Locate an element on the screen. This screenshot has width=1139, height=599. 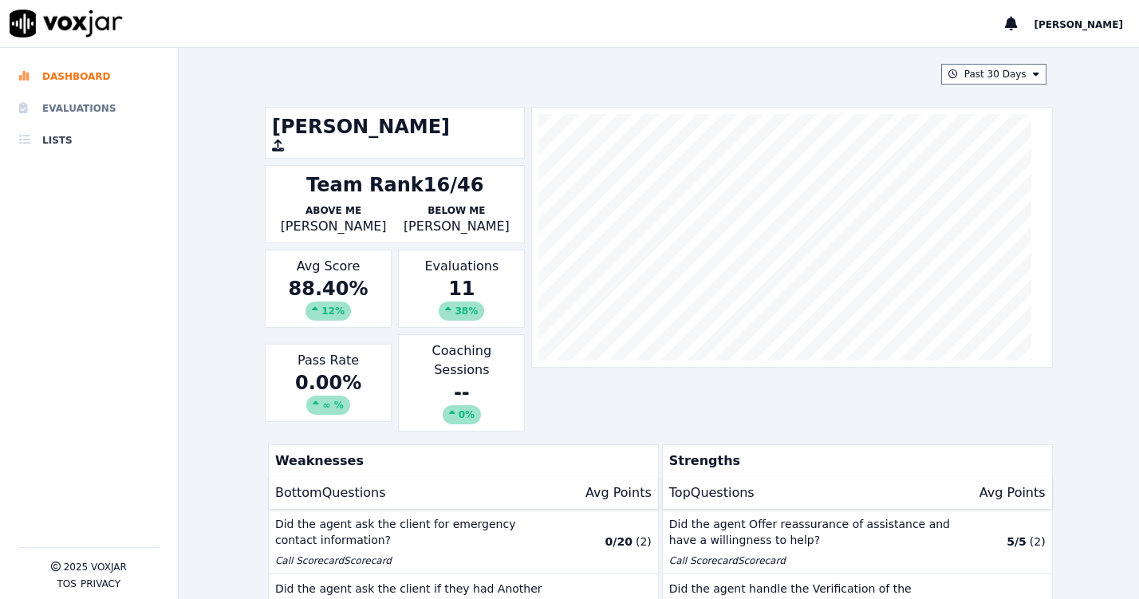
button: Privacy is located at coordinates (100, 584).